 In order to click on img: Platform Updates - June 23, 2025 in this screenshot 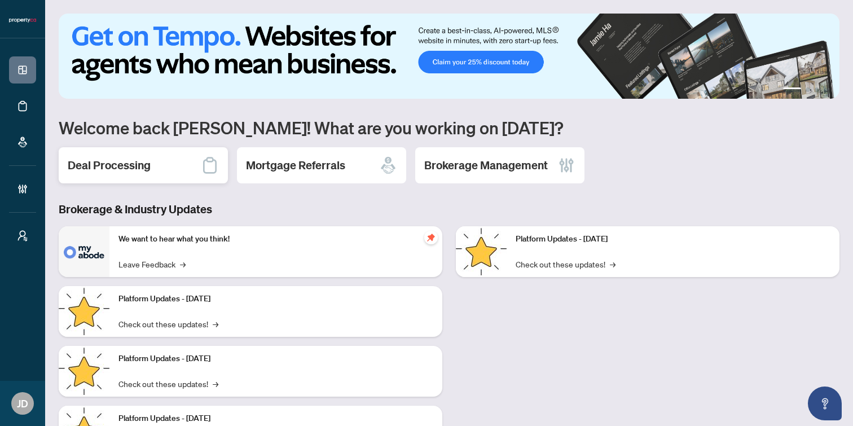, I will do `click(481, 252)`.